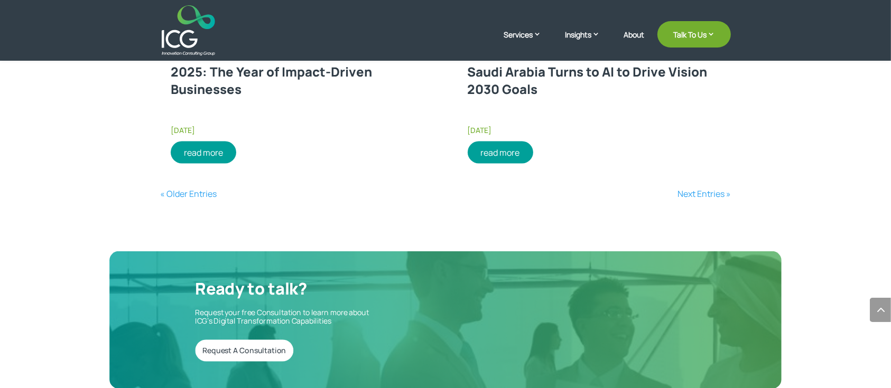  Describe the element at coordinates (271, 80) in the screenshot. I see `a: 2025: The Year of Impact-Driven Businesses` at that location.